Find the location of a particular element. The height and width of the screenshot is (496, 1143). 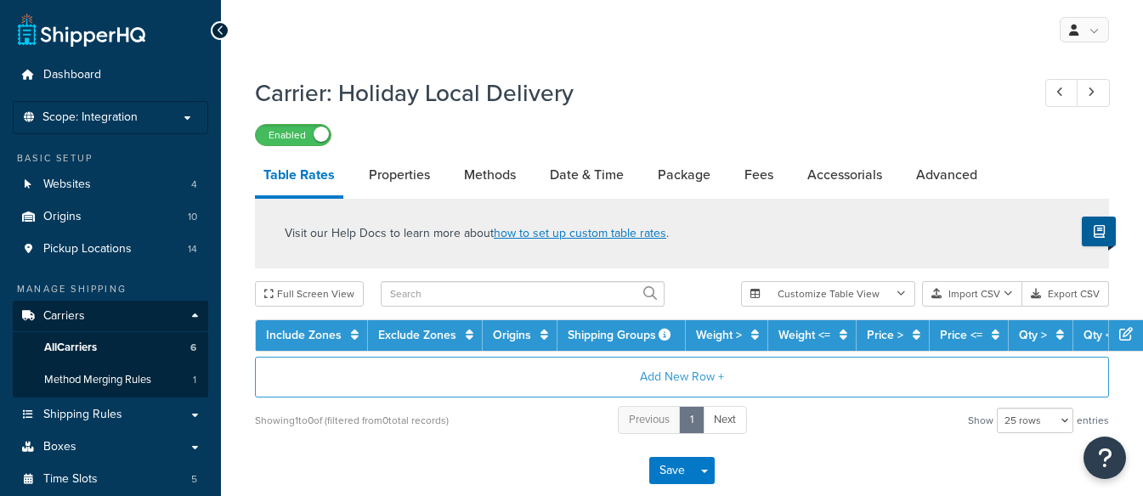

li: Pickup Locations is located at coordinates (111, 249).